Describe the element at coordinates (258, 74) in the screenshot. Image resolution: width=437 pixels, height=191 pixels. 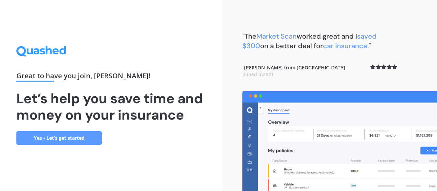
I see `span: Joined in 2021` at that location.